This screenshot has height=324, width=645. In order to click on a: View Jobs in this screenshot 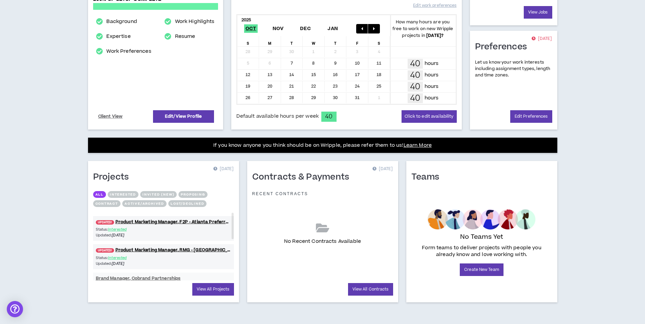, I will do `click(538, 12)`.